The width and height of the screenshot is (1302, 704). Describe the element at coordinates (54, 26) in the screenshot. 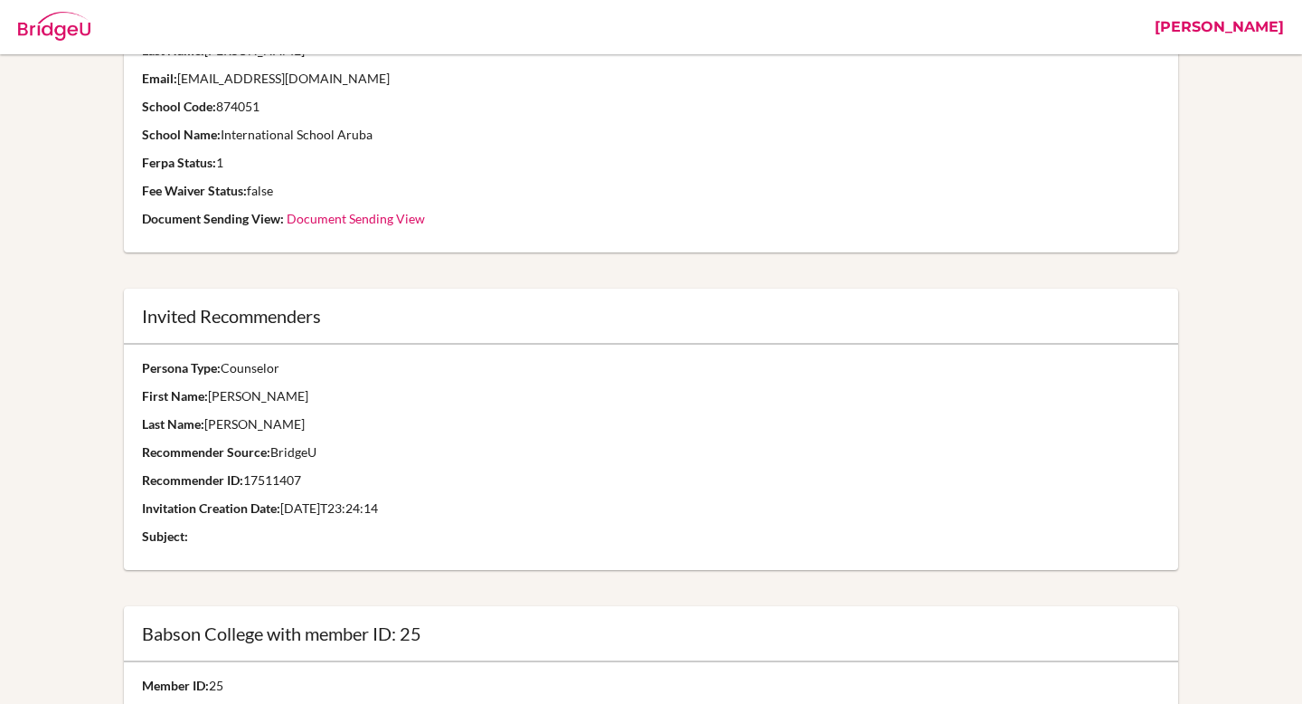

I see `img: Bridge-U` at that location.